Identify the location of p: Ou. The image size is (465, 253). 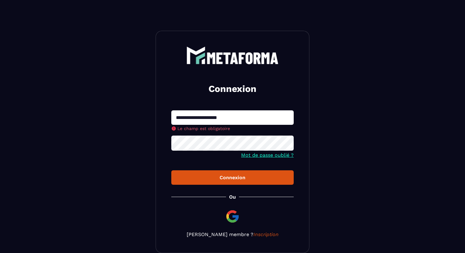
(232, 197).